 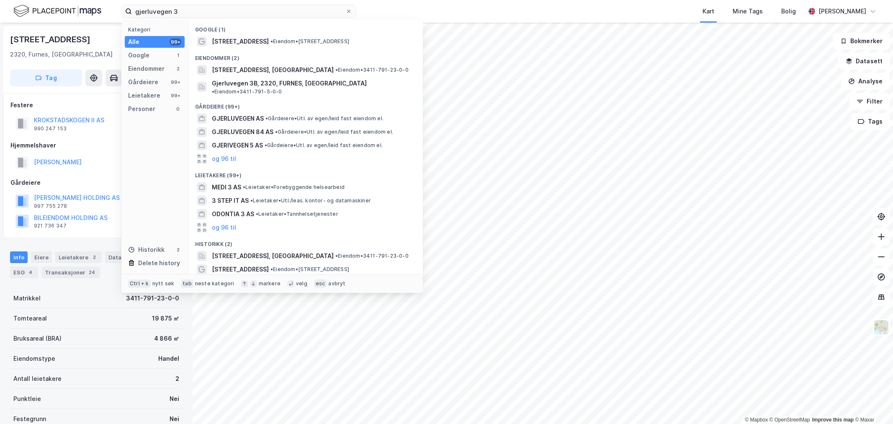 I want to click on div: Mine Tags, so click(x=748, y=11).